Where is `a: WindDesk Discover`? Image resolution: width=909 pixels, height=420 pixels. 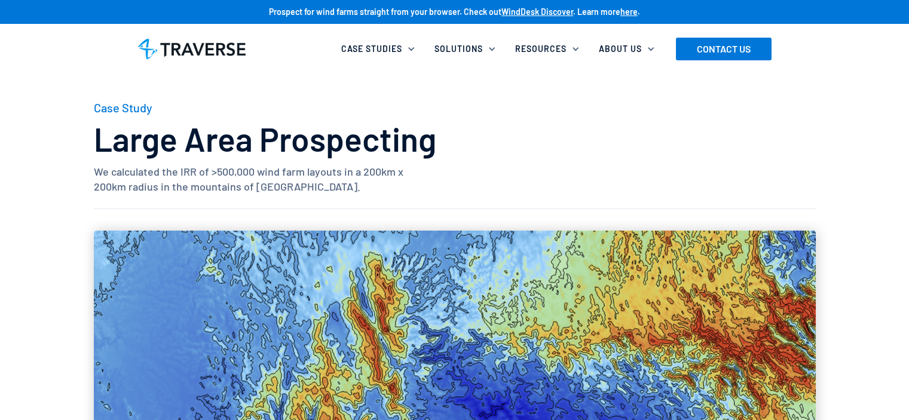
a: WindDesk Discover is located at coordinates (537, 11).